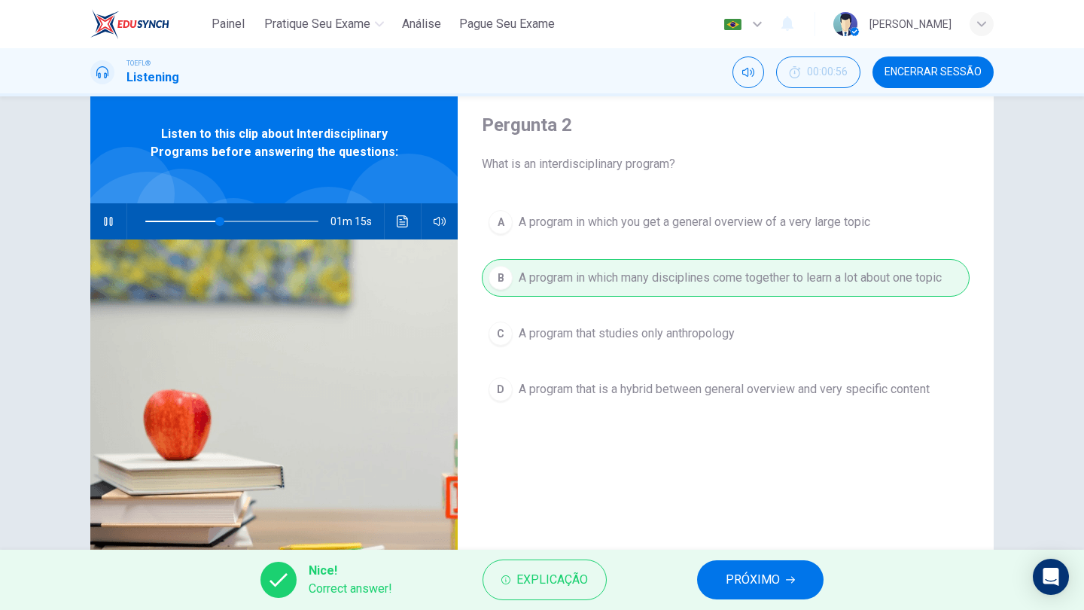 The image size is (1084, 610). I want to click on span: Análise, so click(422, 24).